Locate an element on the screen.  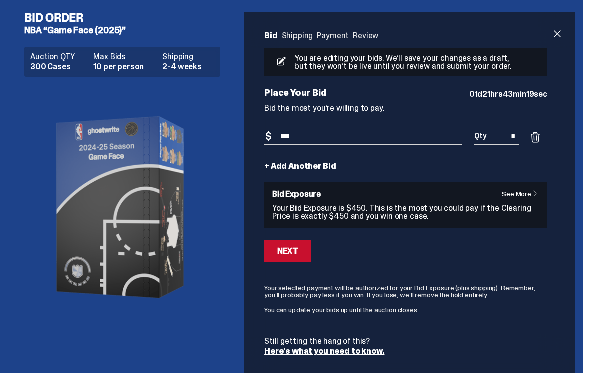
h6: Bid Exposure is located at coordinates (405, 195).